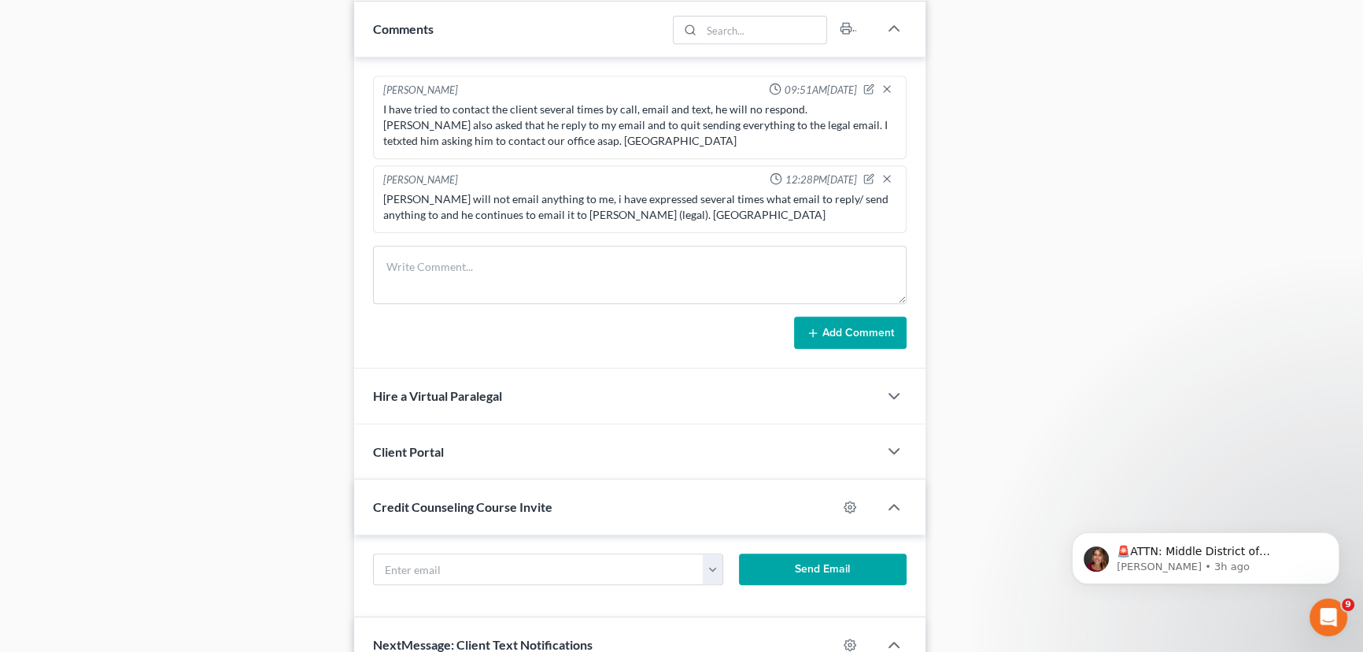  Describe the element at coordinates (538, 569) in the screenshot. I see `input: Enter email` at that location.